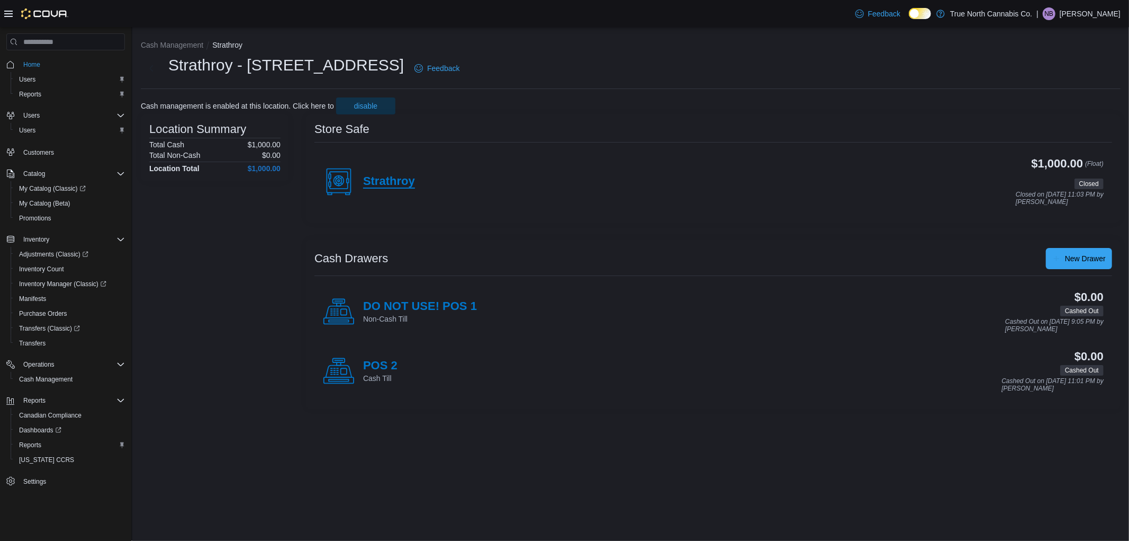 Image resolution: width=1129 pixels, height=541 pixels. I want to click on h6: Total Cash, so click(167, 145).